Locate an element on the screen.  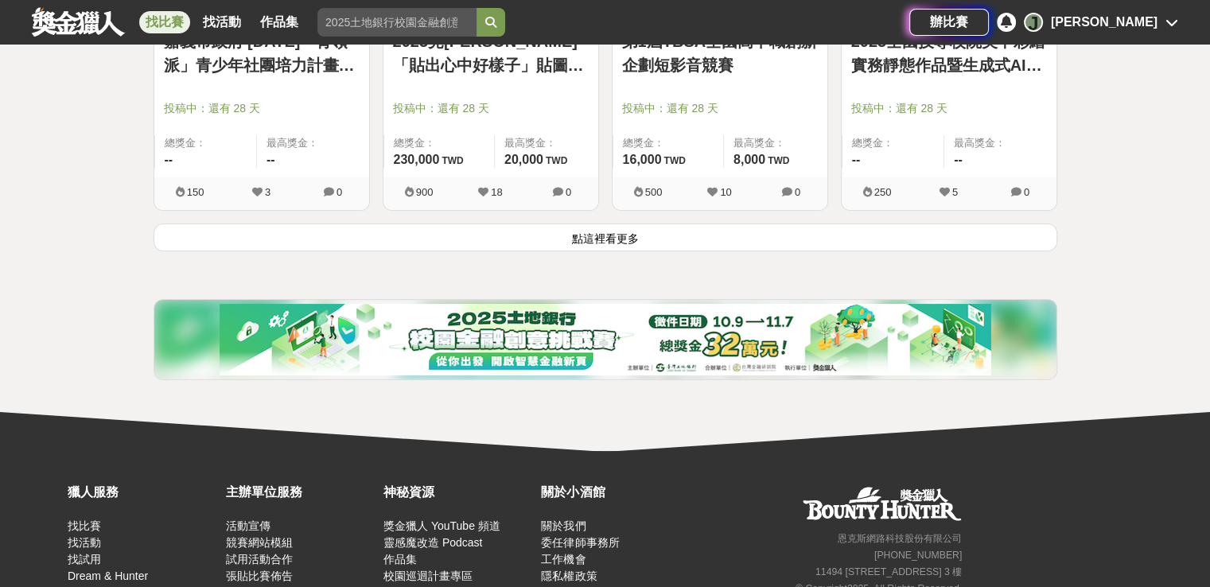
a: Dream & Hunter is located at coordinates (107, 576).